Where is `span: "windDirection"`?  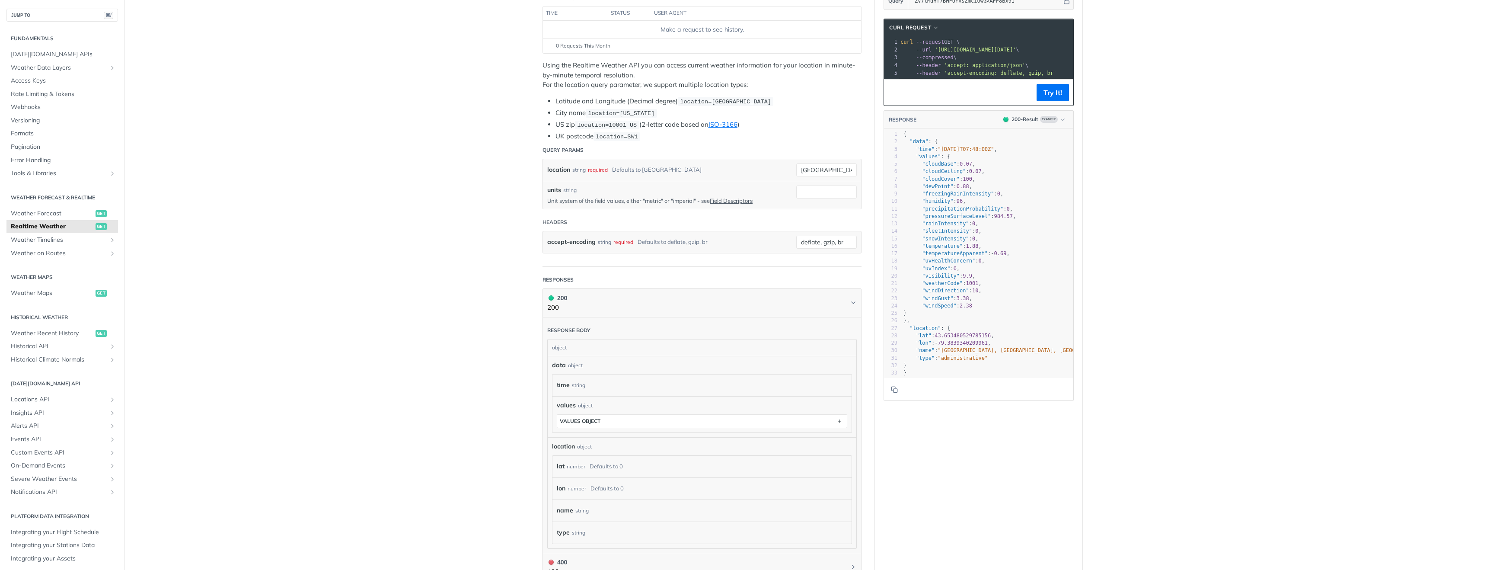 span: "windDirection" is located at coordinates (945, 290).